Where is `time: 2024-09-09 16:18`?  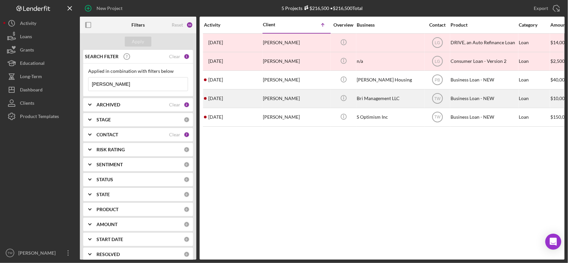
time: 2024-09-09 16:18 is located at coordinates (216, 61).